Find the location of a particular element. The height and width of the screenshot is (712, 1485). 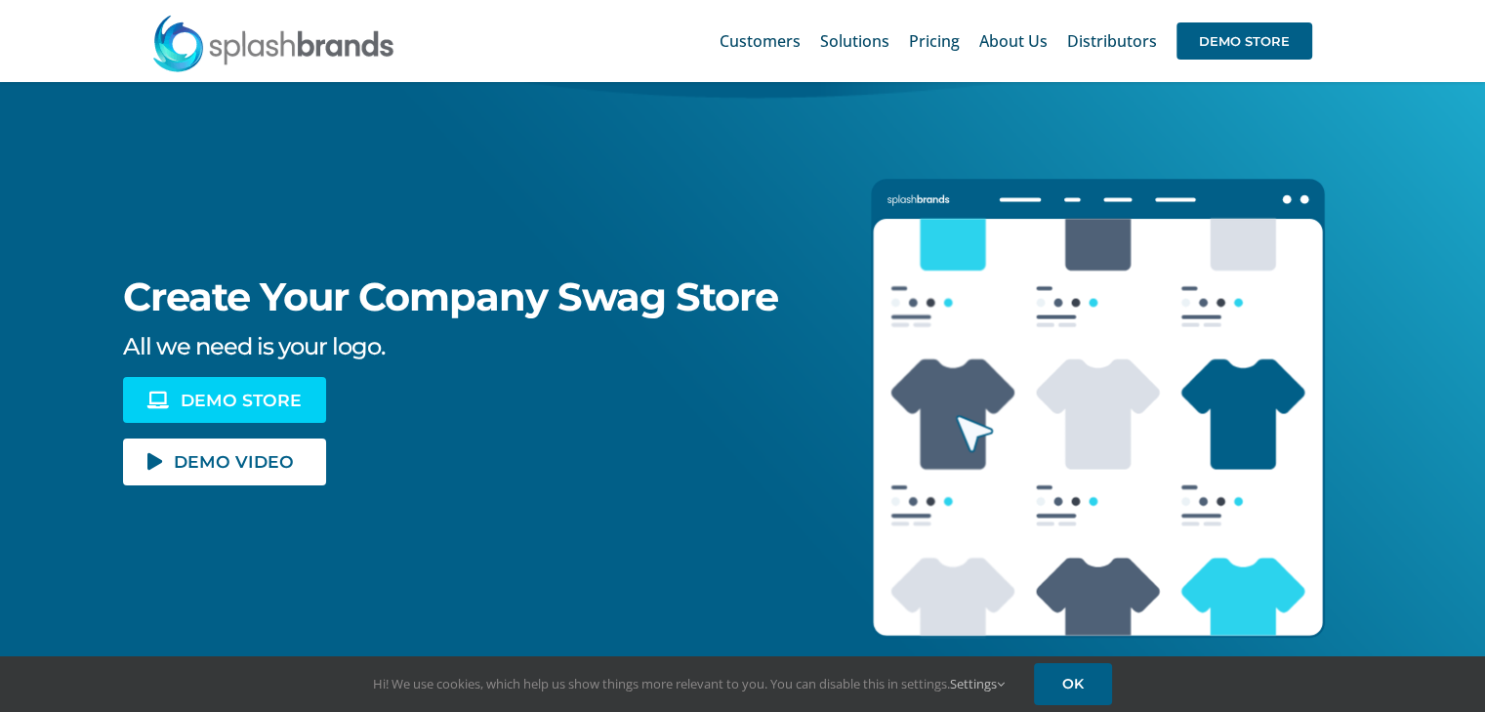

span: Distributors is located at coordinates (1112, 41).